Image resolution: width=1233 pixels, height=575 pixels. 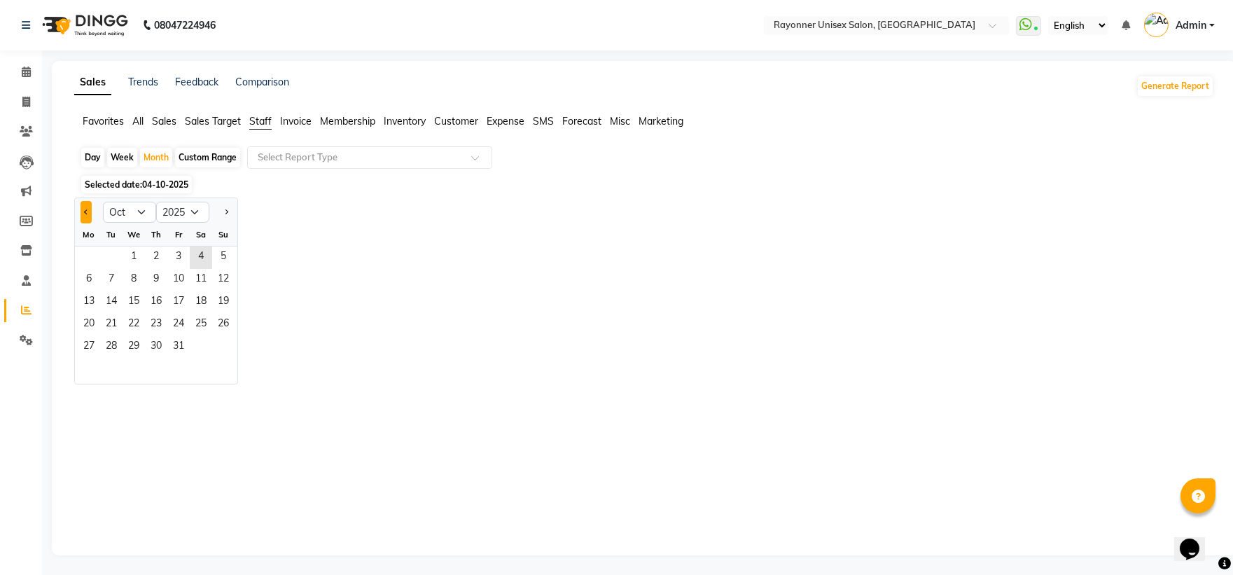 What do you see at coordinates (165, 184) in the screenshot?
I see `span: 04-10-2025` at bounding box center [165, 184].